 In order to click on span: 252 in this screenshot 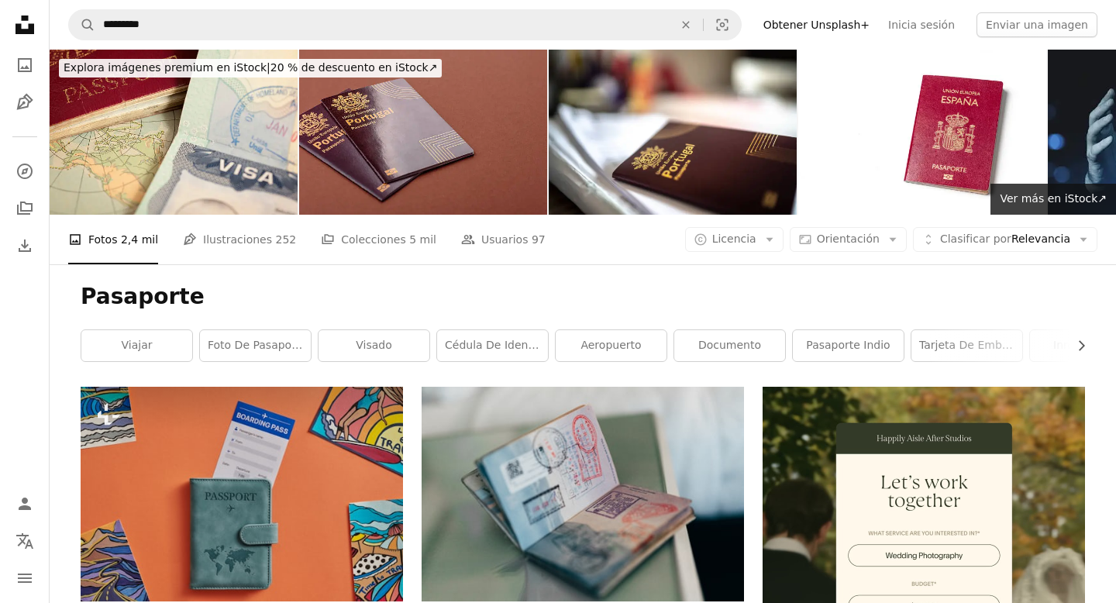, I will do `click(285, 240)`.